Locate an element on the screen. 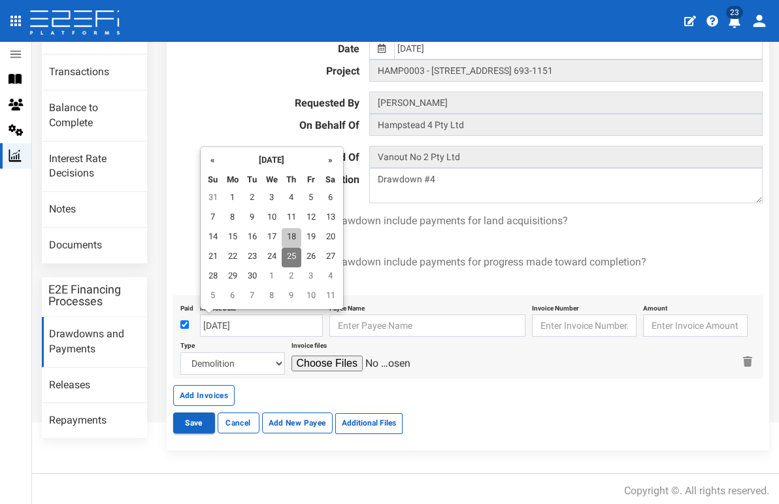 The width and height of the screenshot is (779, 504). td: 19 is located at coordinates (311, 238).